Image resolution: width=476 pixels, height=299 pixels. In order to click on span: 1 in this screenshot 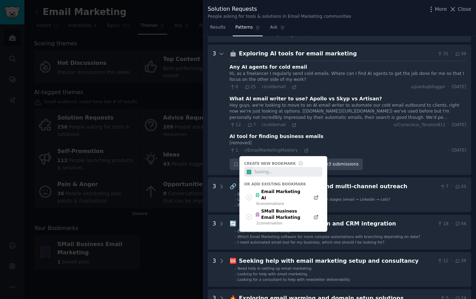, I will do `click(234, 151)`.